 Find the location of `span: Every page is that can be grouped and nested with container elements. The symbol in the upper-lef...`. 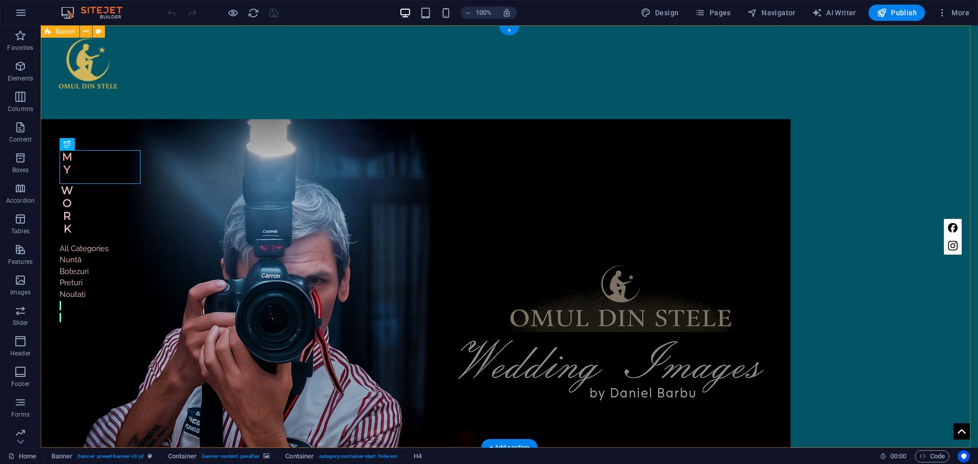

span: Every page is that can be grouped and nested with container elements. The symbol in the upper-lef... is located at coordinates (96, 175).